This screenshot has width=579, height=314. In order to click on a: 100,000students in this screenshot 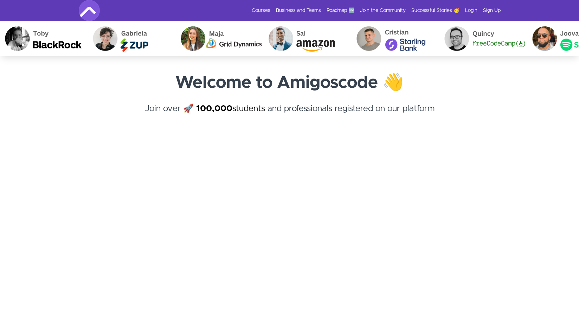, I will do `click(230, 109)`.